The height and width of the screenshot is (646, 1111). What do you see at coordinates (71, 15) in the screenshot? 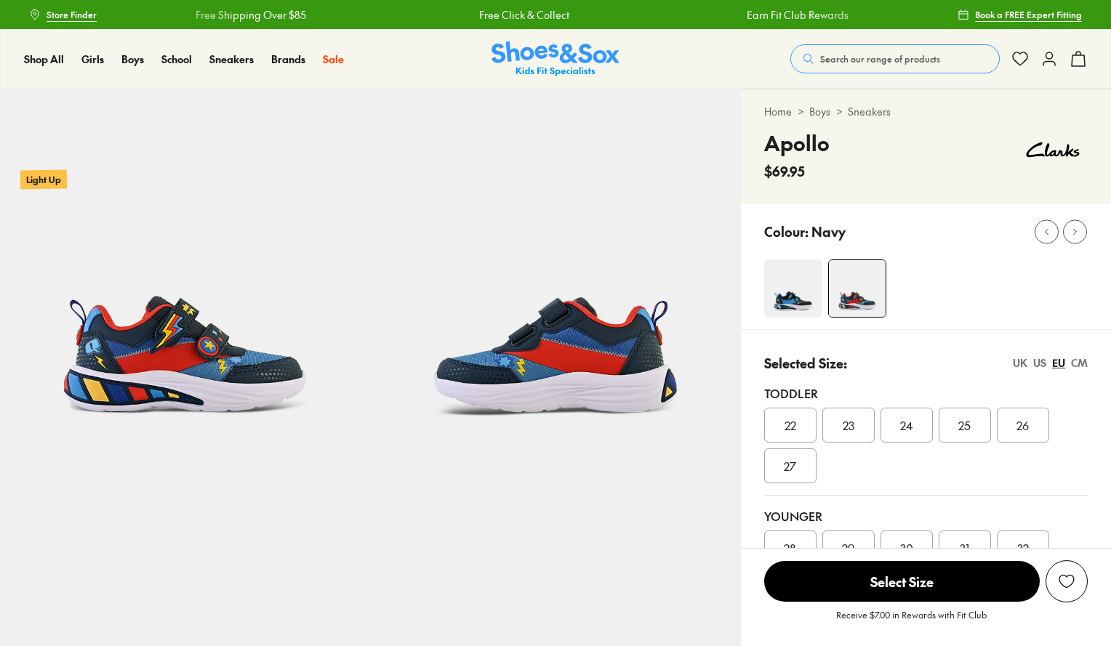
I see `span: Store Finder` at bounding box center [71, 15].